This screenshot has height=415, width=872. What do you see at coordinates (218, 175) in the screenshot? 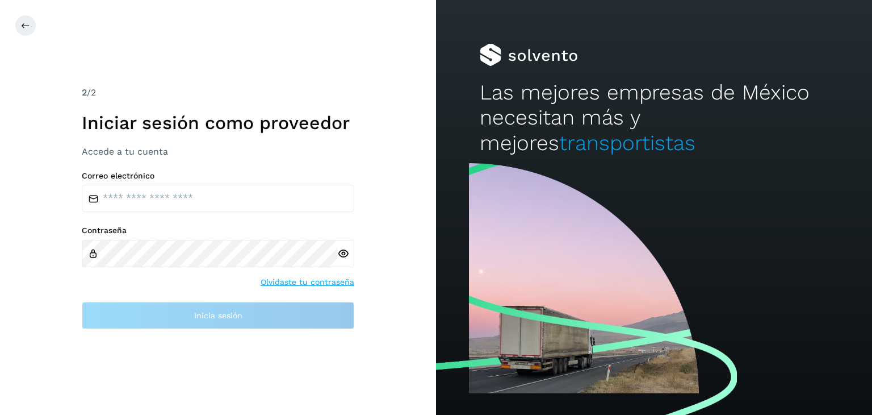
I see `label: Correo electrónico` at bounding box center [218, 175].